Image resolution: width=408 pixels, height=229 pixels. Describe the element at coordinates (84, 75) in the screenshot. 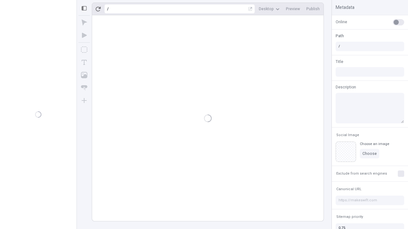

I see `button: Image` at that location.